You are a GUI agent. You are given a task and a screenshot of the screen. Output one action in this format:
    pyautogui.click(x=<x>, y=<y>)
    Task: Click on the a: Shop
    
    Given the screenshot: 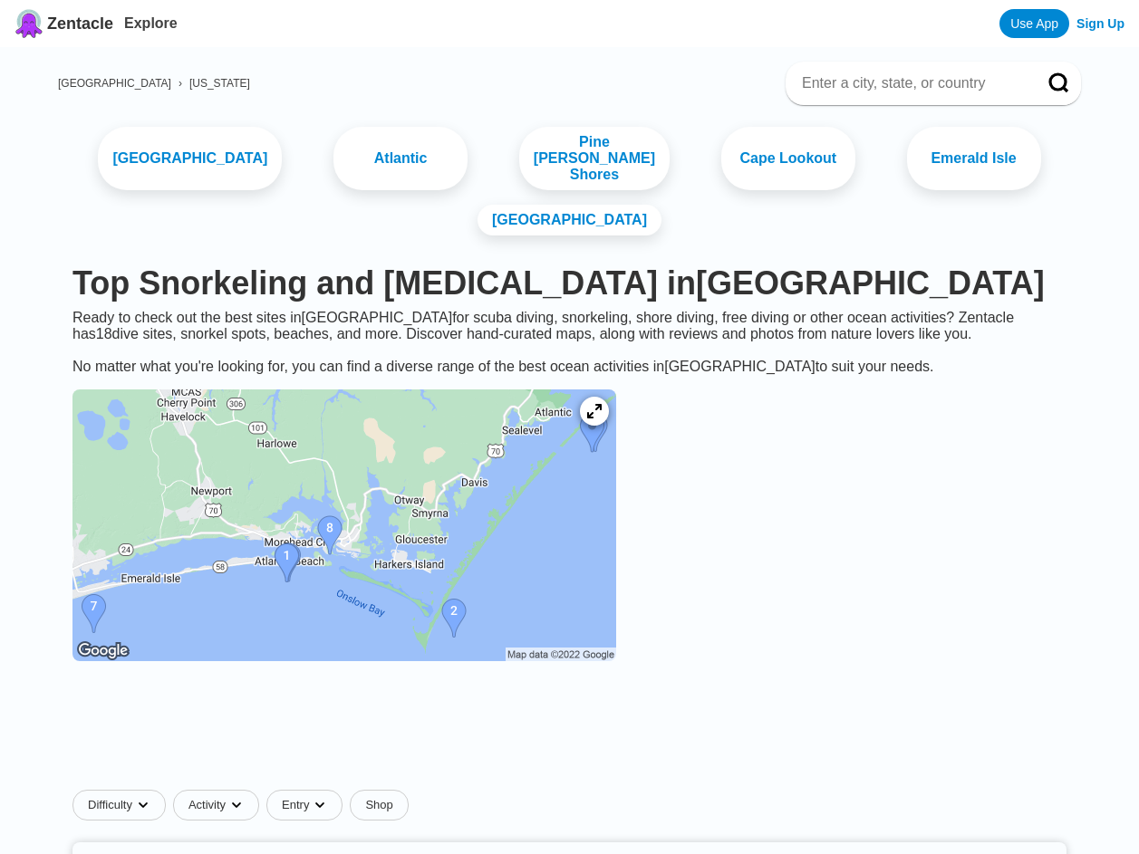 What is the action you would take?
    pyautogui.click(x=379, y=805)
    